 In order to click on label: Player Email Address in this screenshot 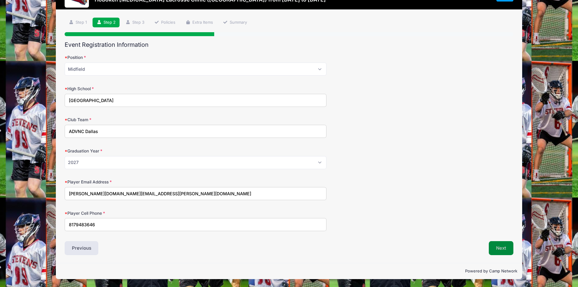, I will do `click(139, 182)`.